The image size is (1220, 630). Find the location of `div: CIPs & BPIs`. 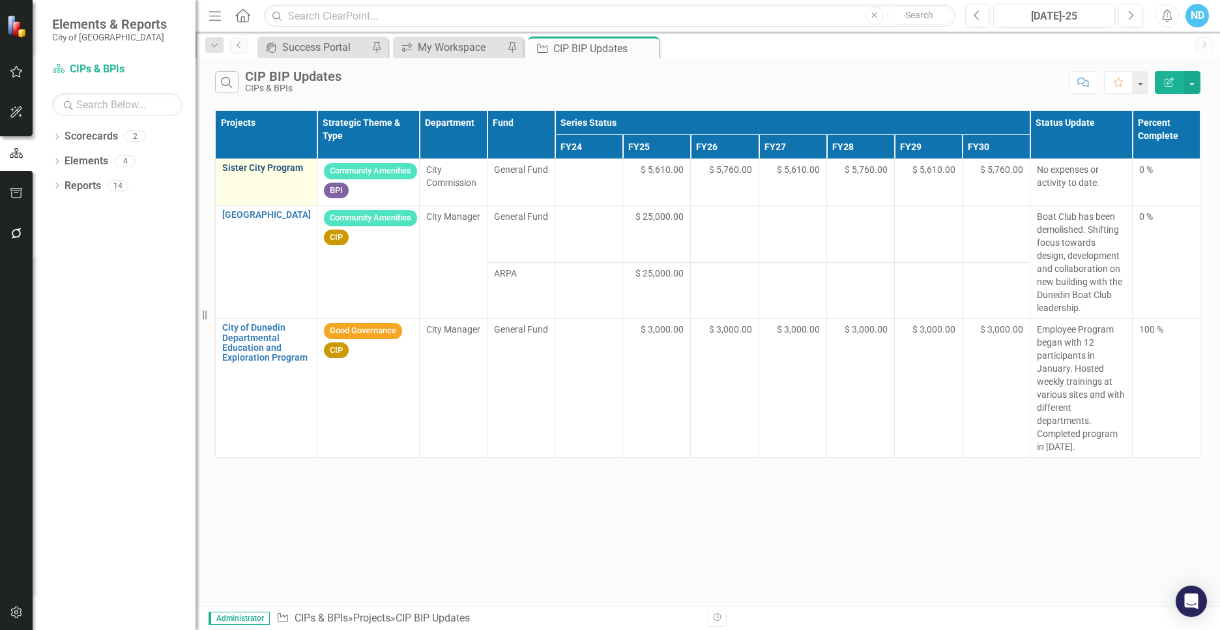

div: CIPs & BPIs is located at coordinates (293, 88).